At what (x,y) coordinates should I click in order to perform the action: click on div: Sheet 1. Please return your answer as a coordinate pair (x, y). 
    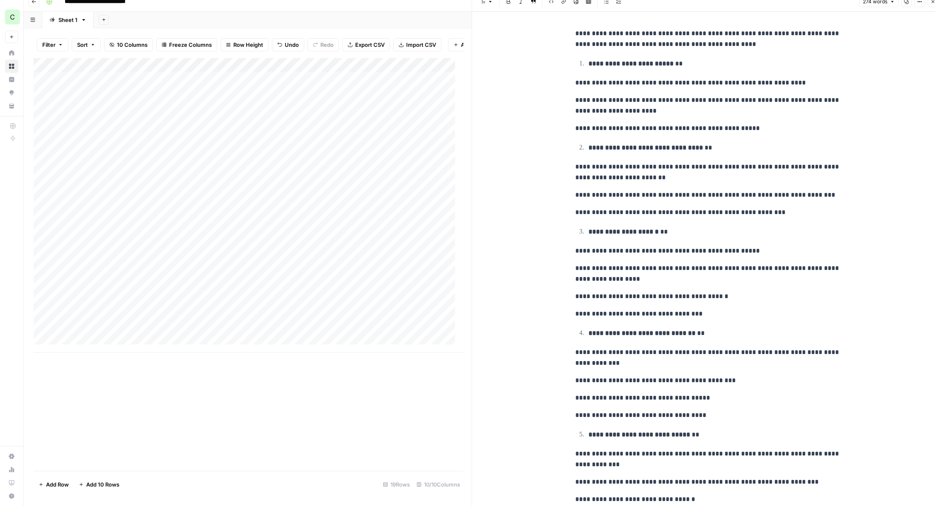
    Looking at the image, I should click on (68, 20).